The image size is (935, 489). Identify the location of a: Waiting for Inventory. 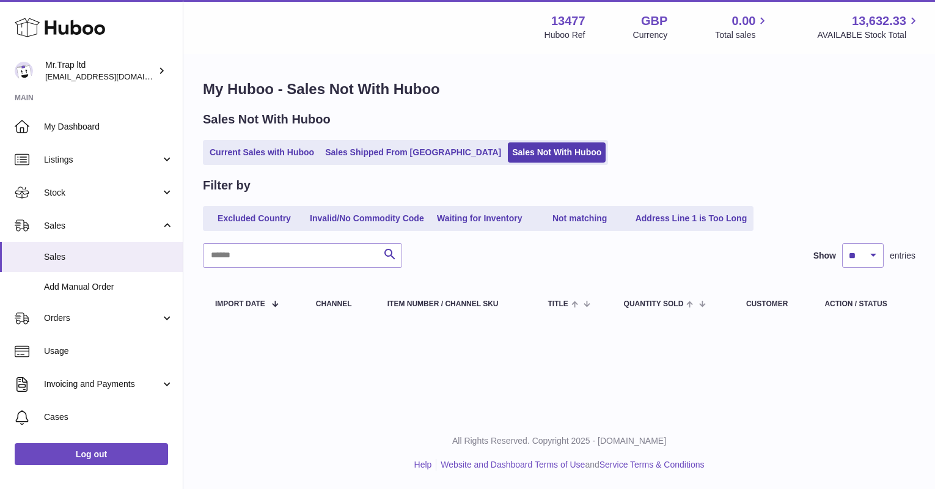
(480, 218).